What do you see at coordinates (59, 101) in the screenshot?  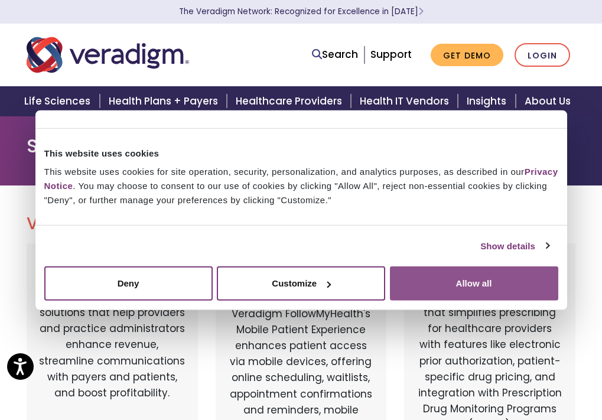 I see `a: Life Sciences` at bounding box center [59, 101].